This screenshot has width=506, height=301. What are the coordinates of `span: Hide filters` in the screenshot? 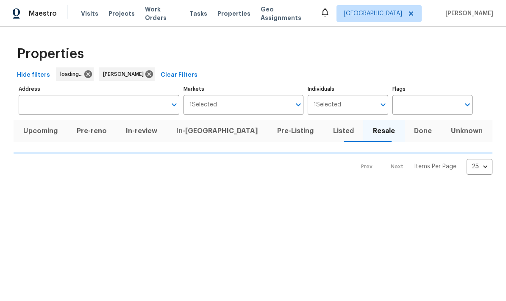 It's located at (33, 75).